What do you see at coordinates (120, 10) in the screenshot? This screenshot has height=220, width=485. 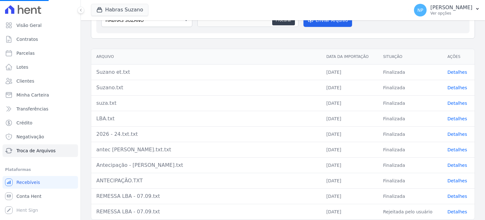 I see `button: Habras Suzano` at bounding box center [120, 10].